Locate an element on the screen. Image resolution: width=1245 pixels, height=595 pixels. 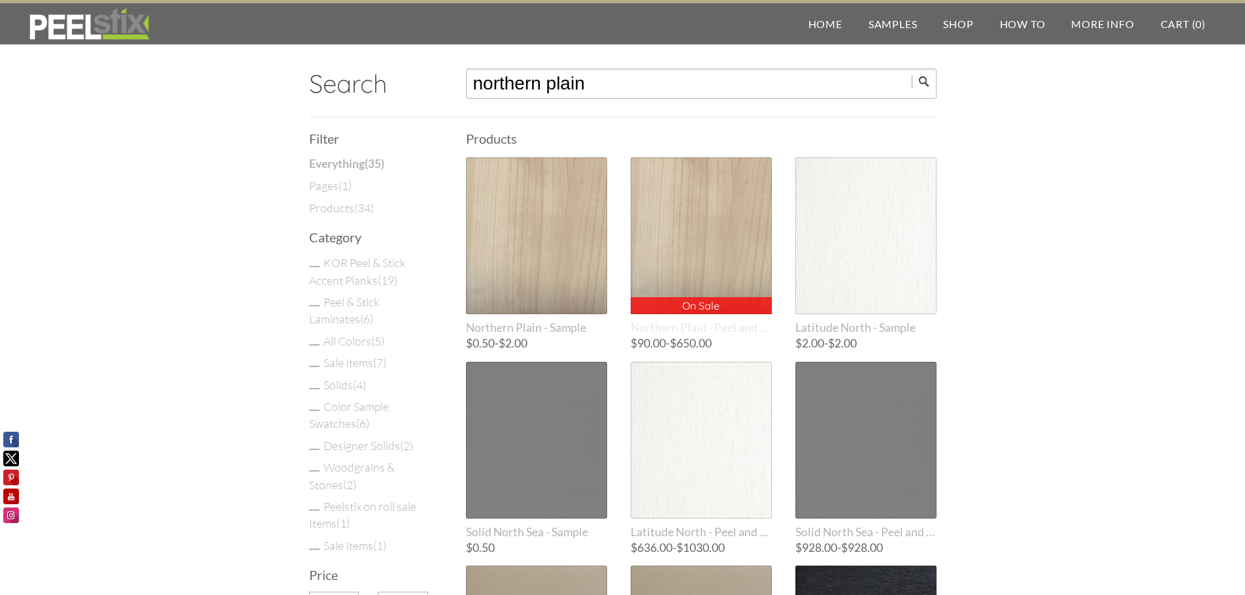
span: Solid North Sea - Peel and Stick is located at coordinates (866, 532).